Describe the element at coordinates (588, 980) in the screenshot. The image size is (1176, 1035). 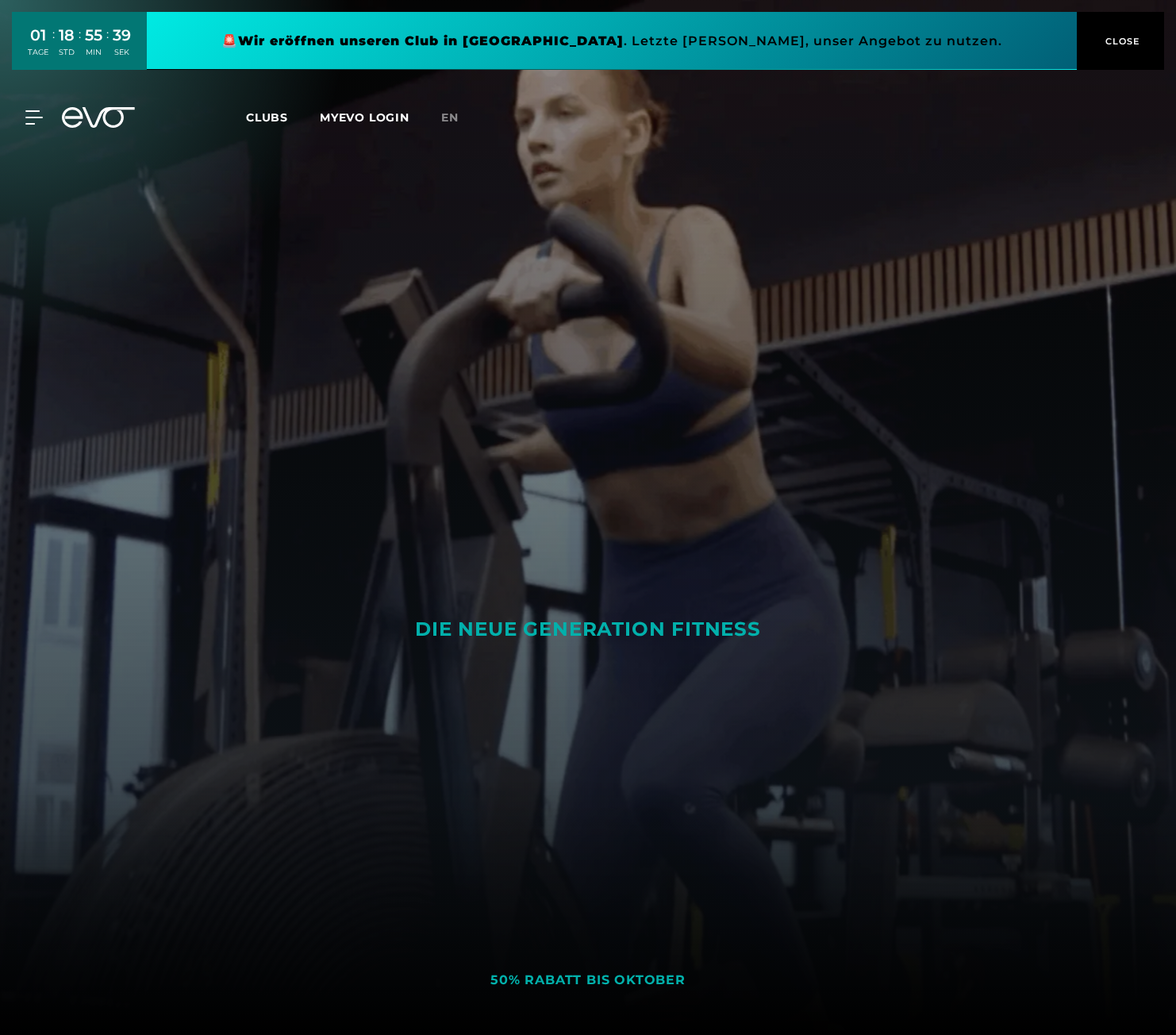
I see `div: 50% RABATT BIS OKTOBER` at that location.